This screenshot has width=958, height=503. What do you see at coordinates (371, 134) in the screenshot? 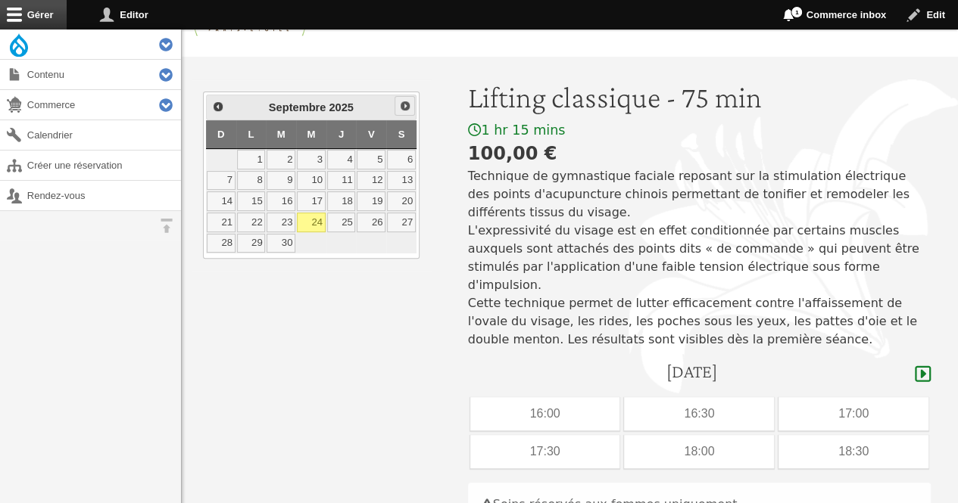
I see `span: Vendredi` at bounding box center [371, 134].